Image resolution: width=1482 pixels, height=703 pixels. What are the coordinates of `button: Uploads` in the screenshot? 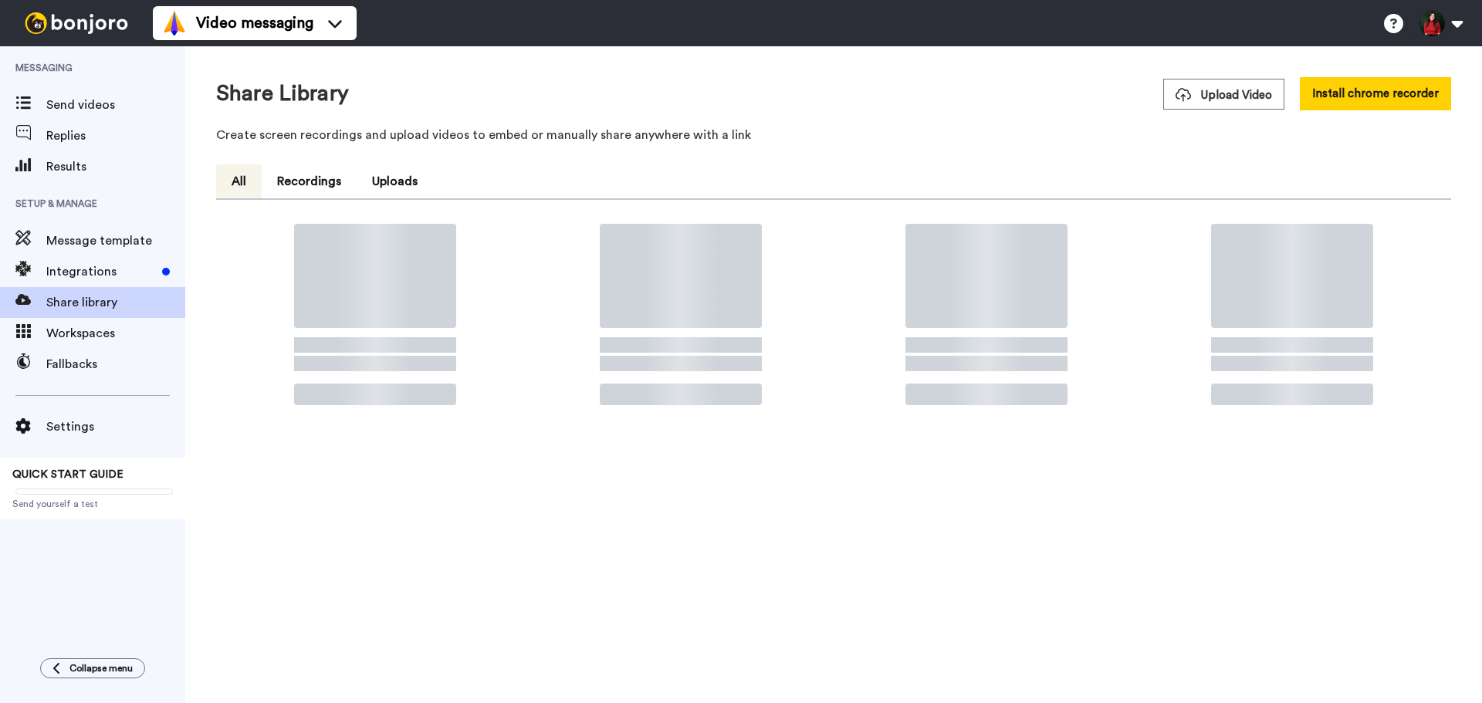 It's located at (394, 181).